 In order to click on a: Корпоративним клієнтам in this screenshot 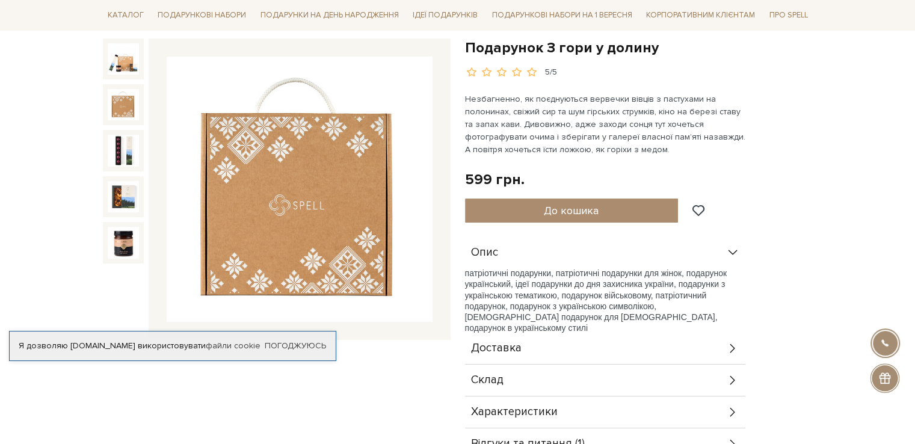, I will do `click(700, 15)`.